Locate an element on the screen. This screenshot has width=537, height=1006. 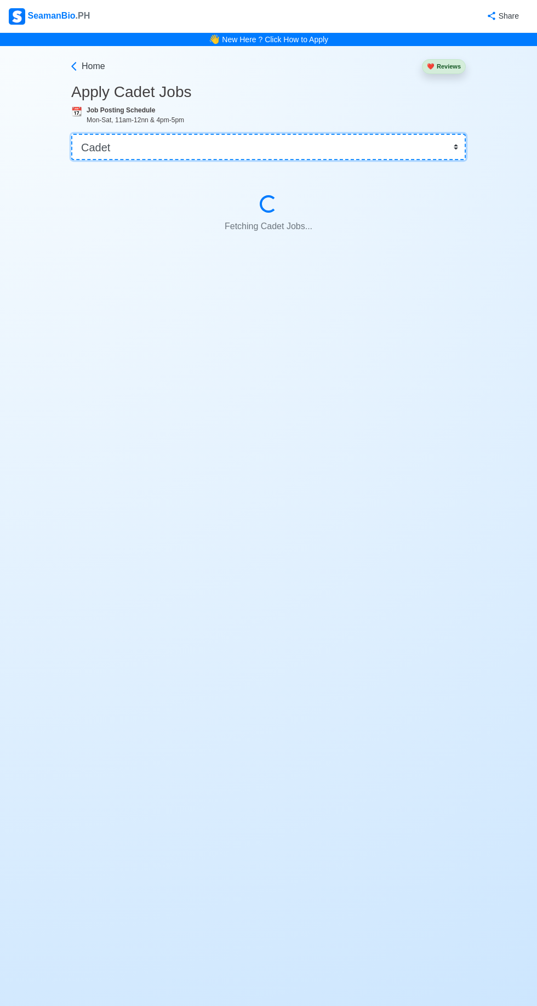
a: Home is located at coordinates (87, 66).